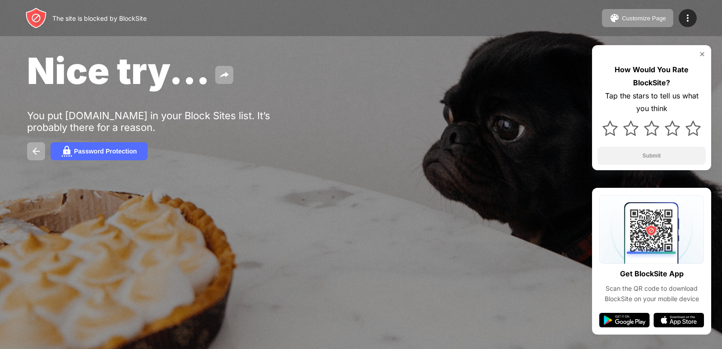 Image resolution: width=722 pixels, height=349 pixels. Describe the element at coordinates (625, 320) in the screenshot. I see `img: google-play.svg` at that location.